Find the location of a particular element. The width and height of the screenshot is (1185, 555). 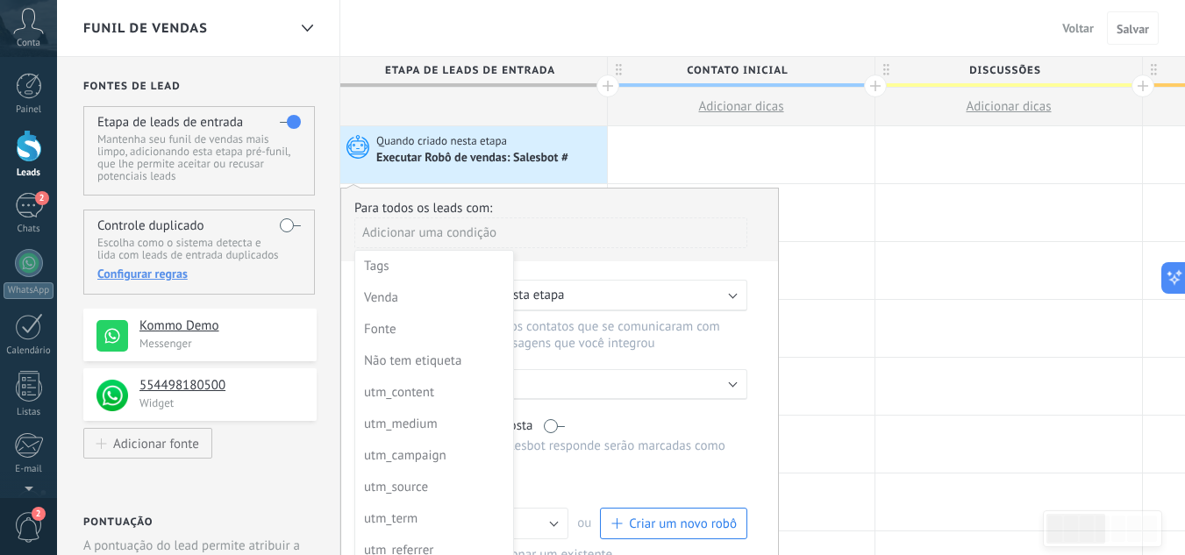

div: Discussões is located at coordinates (1009, 70).